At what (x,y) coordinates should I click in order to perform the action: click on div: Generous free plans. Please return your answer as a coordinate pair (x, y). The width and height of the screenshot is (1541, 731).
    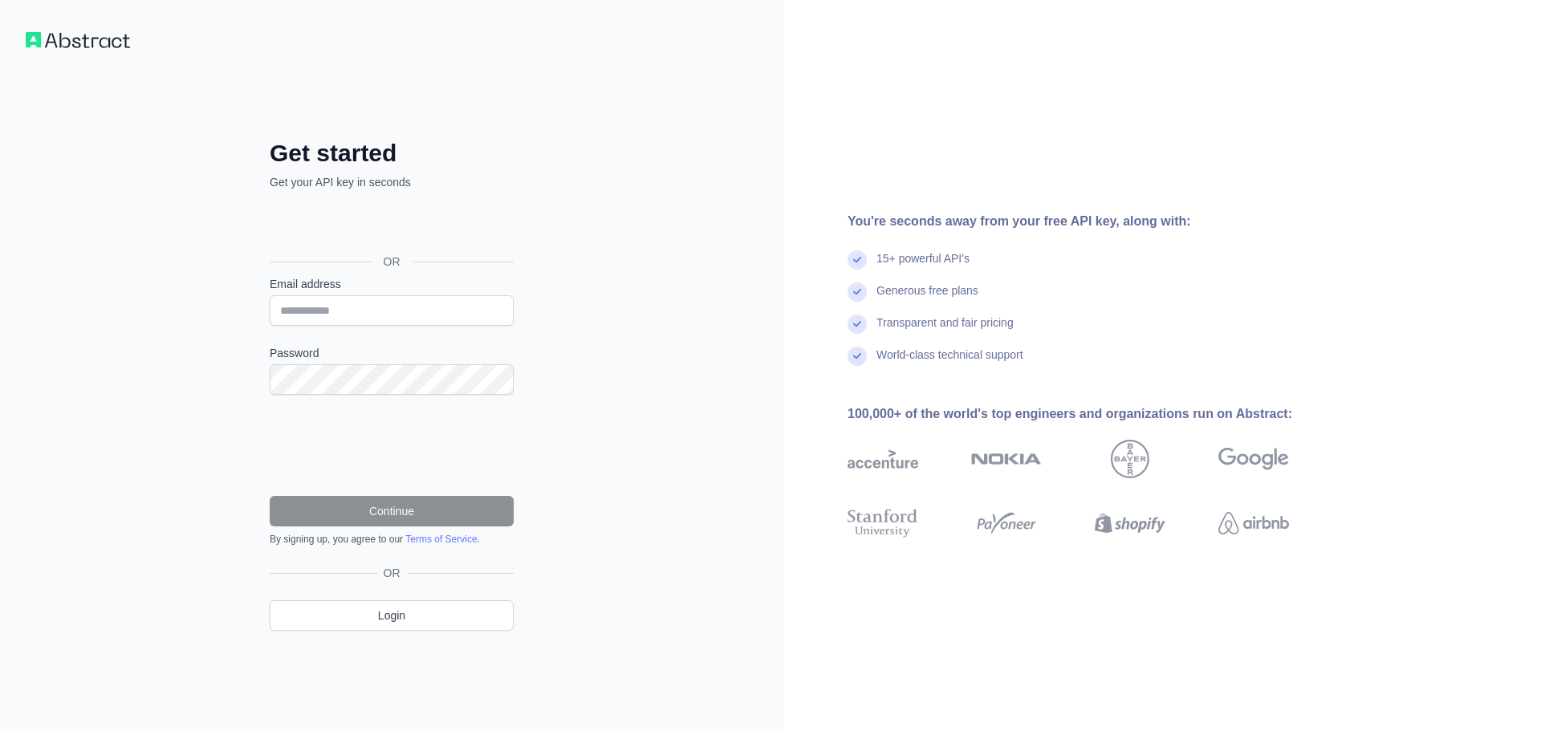
    Looking at the image, I should click on (927, 298).